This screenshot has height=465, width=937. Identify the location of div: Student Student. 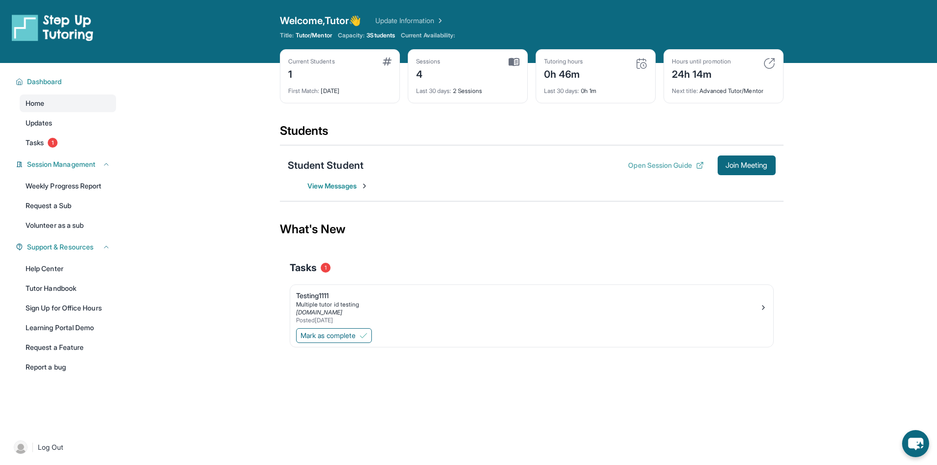
(325, 165).